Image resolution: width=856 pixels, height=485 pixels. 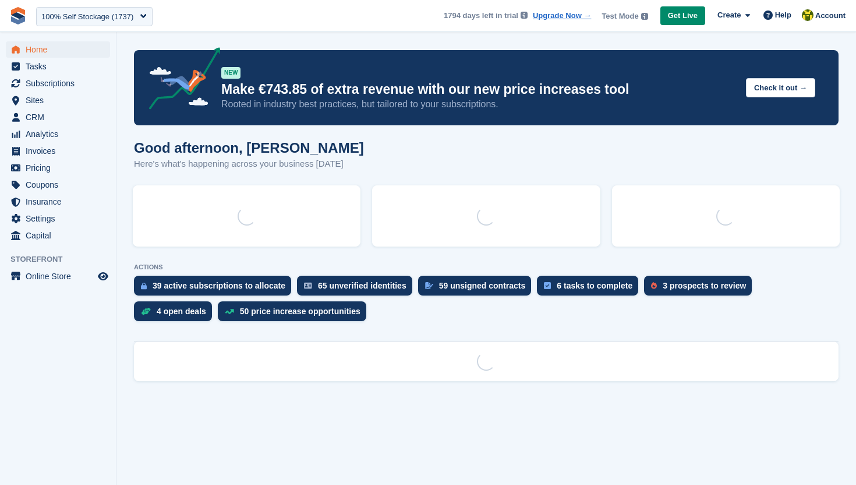 What do you see at coordinates (103, 276) in the screenshot?
I see `a: Preview store` at bounding box center [103, 276].